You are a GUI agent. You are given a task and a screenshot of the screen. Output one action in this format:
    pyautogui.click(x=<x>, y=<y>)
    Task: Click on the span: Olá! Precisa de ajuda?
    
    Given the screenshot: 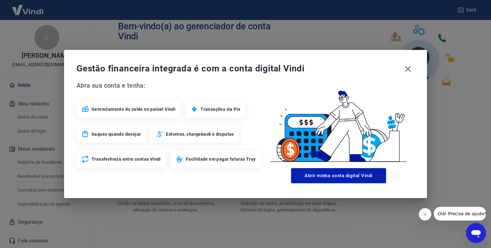 What is the action you would take?
    pyautogui.click(x=28, y=7)
    